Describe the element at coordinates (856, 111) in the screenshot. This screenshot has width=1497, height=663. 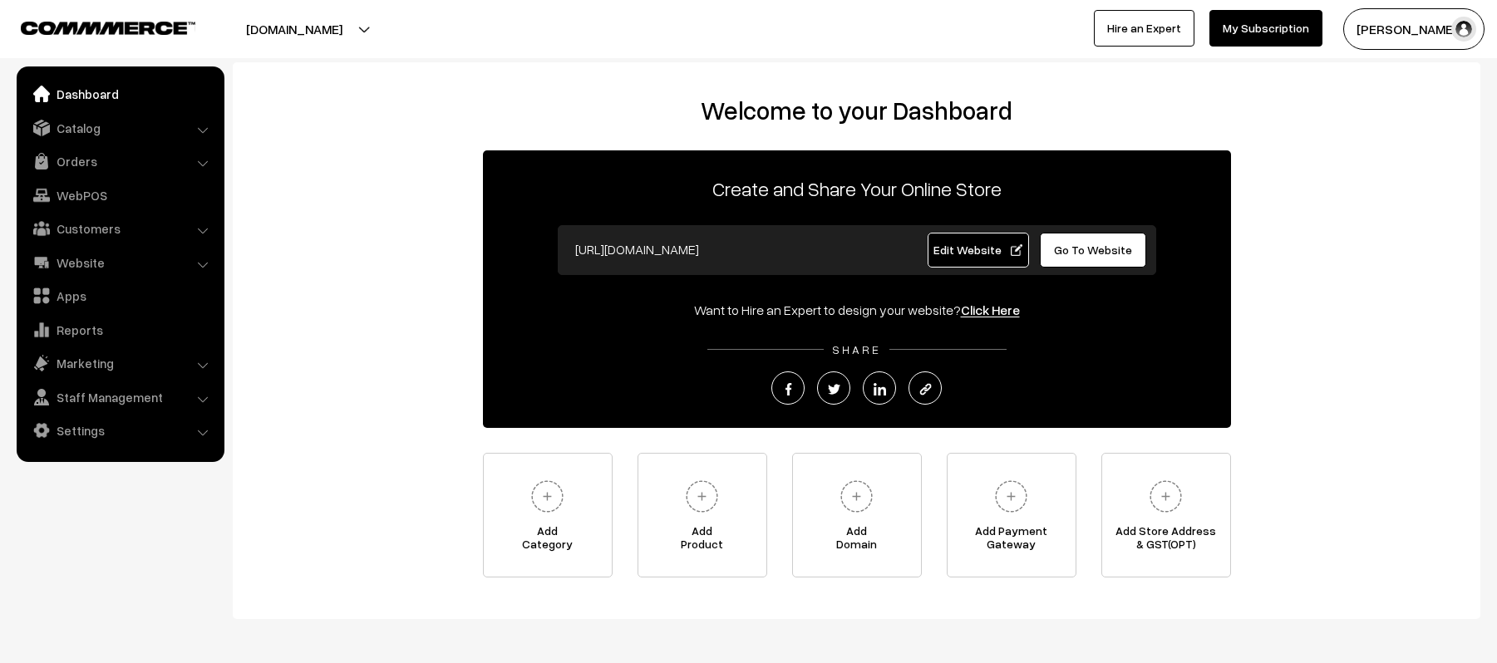
I see `h2: Welcome to your Dashboard` at that location.